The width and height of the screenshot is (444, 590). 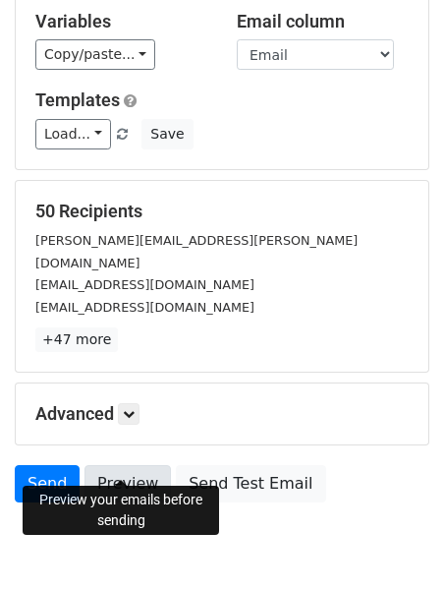 What do you see at coordinates (95, 54) in the screenshot?
I see `a: Copy/paste...` at bounding box center [95, 54].